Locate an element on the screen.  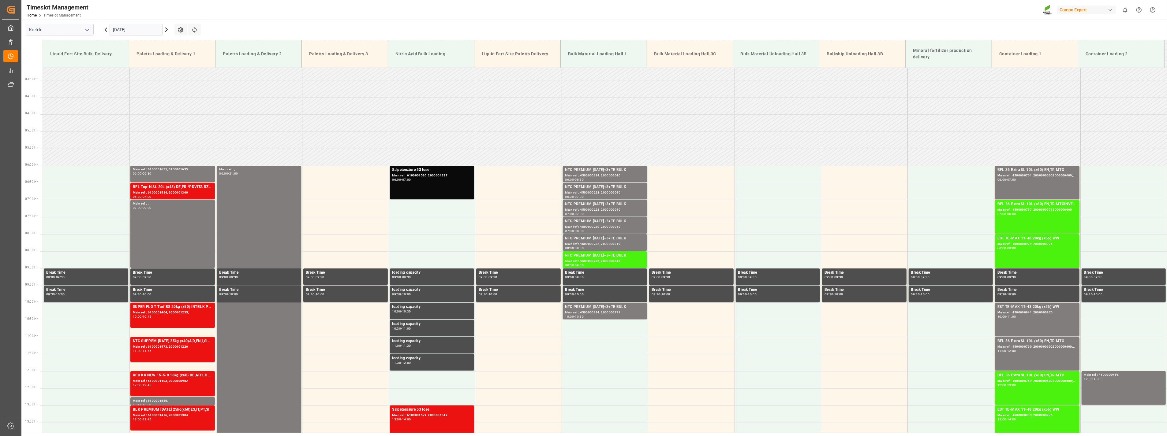
span: 05:30 Hr is located at coordinates (31, 147).